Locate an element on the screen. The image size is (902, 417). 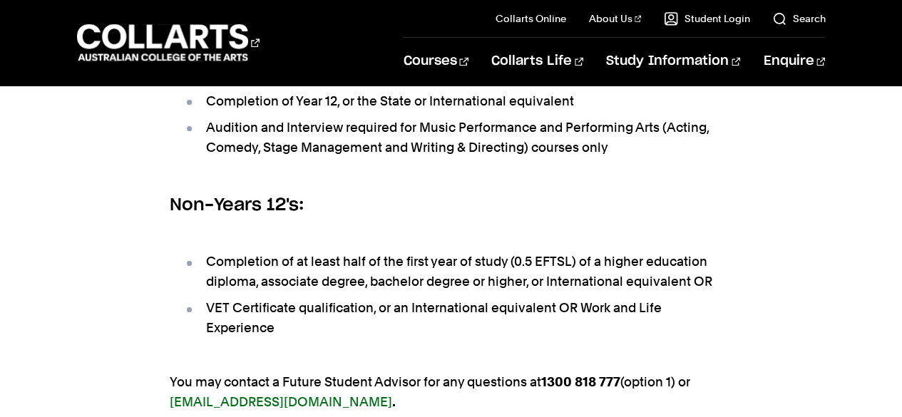
strong: 1300 818 777 is located at coordinates (580, 381).